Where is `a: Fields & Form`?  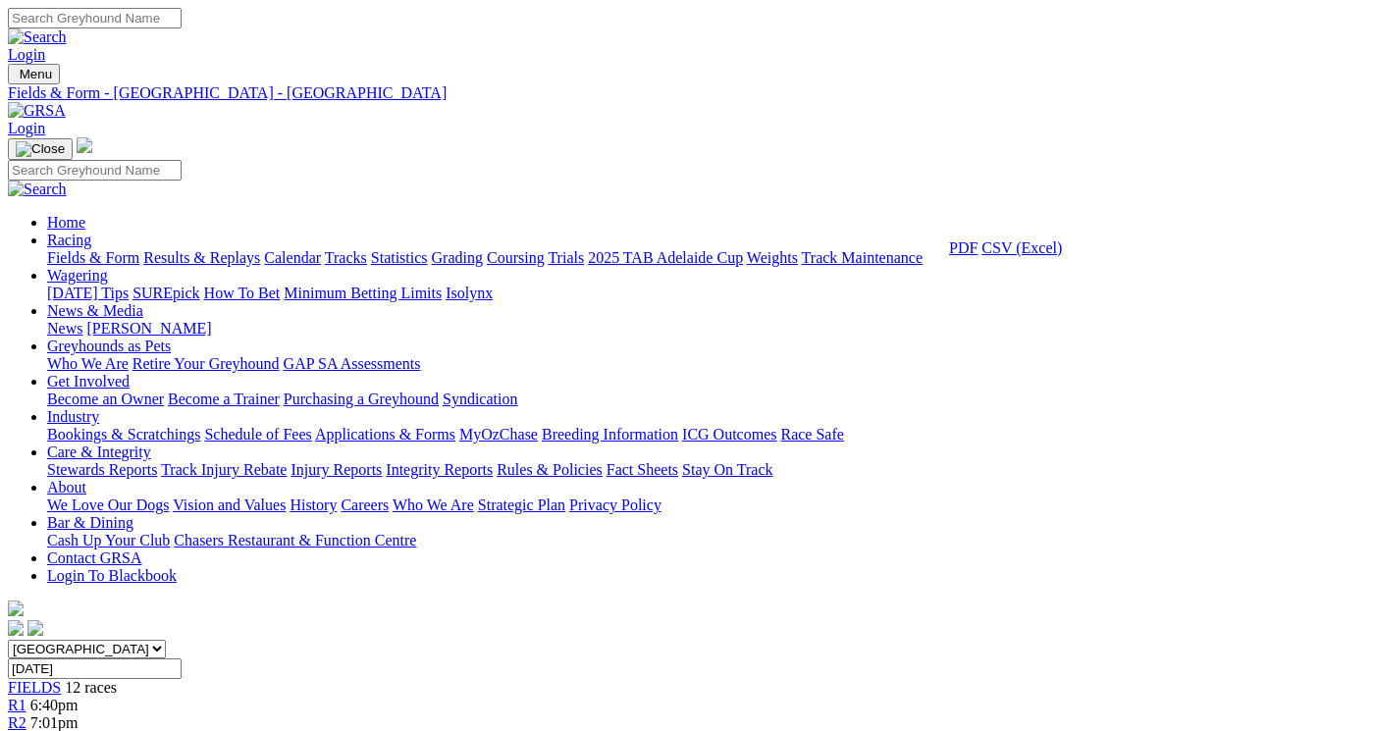
a: Fields & Form is located at coordinates (93, 257).